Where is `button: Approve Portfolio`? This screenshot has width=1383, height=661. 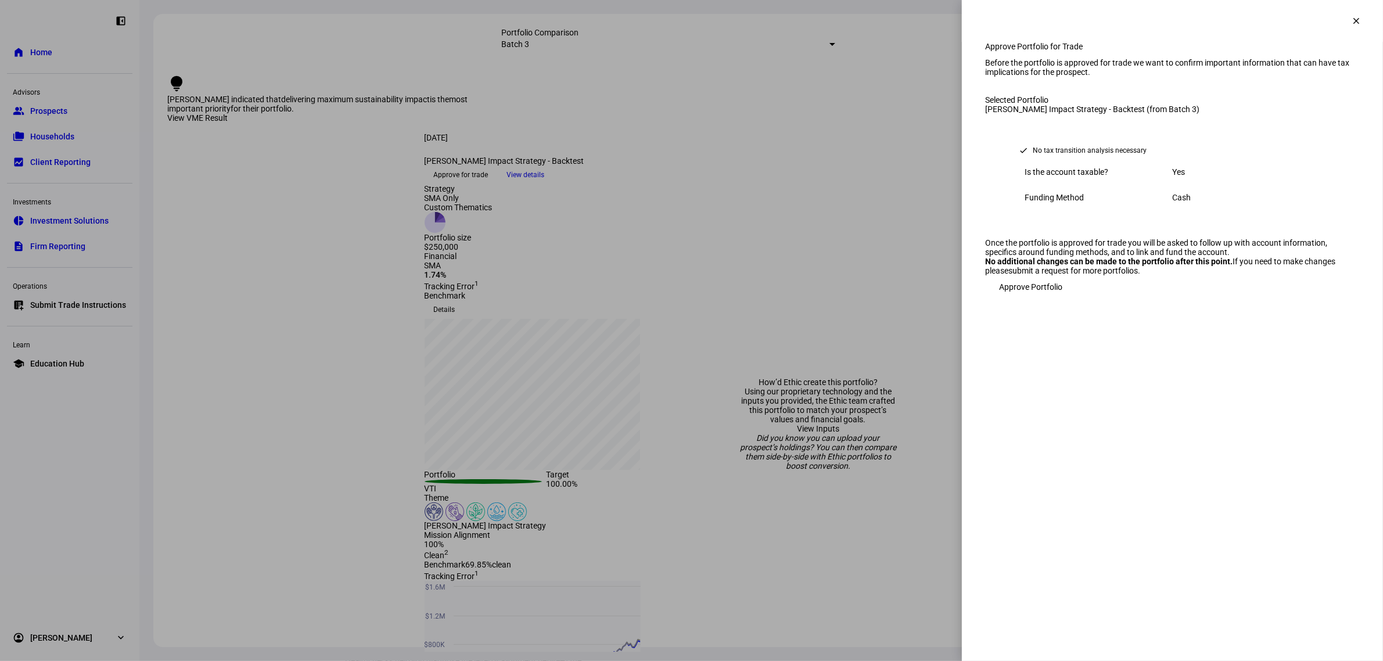 button: Approve Portfolio is located at coordinates (1030, 287).